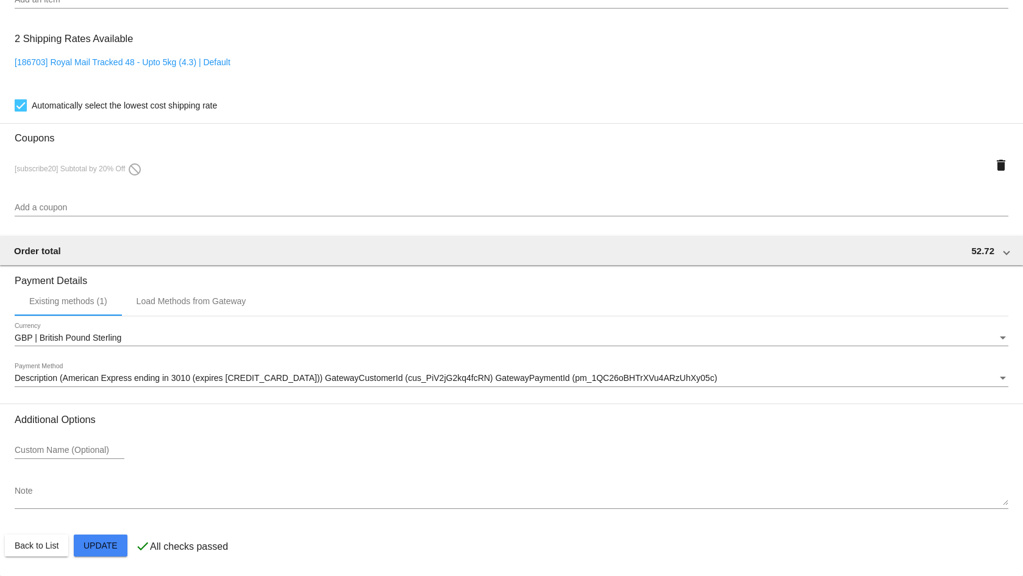 Image resolution: width=1023 pixels, height=576 pixels. Describe the element at coordinates (74, 38) in the screenshot. I see `h3: 2 Shipping Rates Available` at that location.